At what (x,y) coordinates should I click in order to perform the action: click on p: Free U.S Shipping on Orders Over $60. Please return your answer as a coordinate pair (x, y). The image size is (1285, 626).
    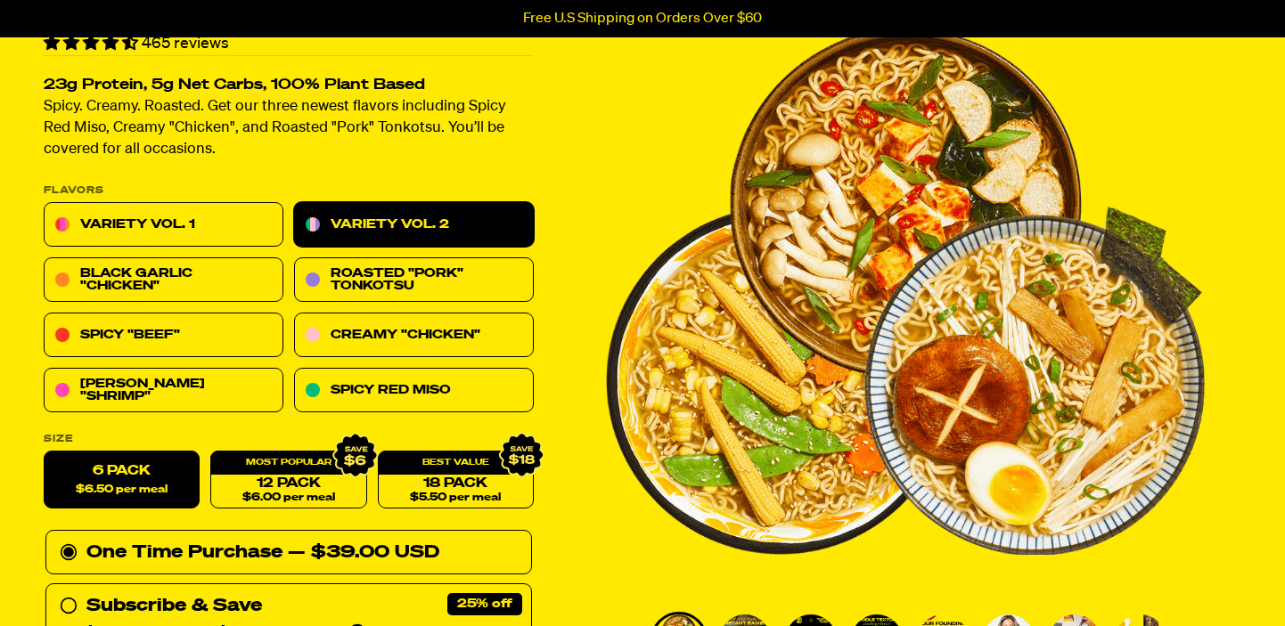
    Looking at the image, I should click on (642, 19).